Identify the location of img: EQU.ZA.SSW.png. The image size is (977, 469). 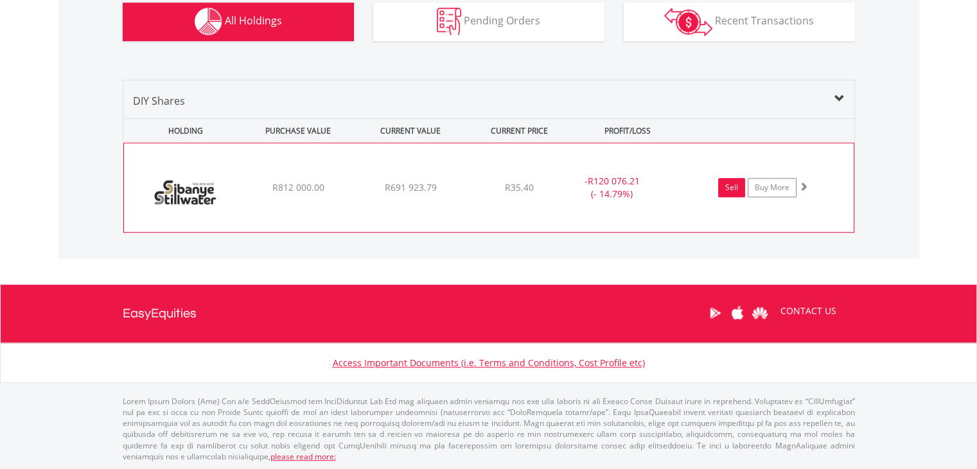
(186, 194).